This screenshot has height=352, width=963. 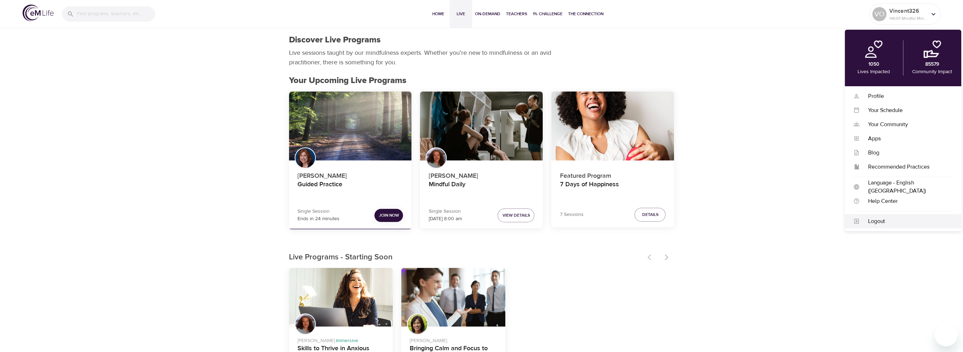 What do you see at coordinates (874, 49) in the screenshot?
I see `img: personal.png` at bounding box center [874, 49].